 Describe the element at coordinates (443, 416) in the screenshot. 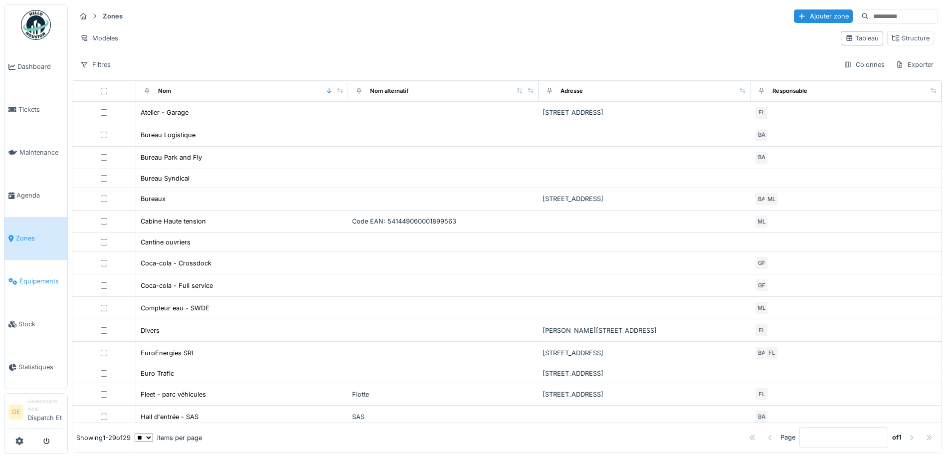

I see `div: SAS` at that location.